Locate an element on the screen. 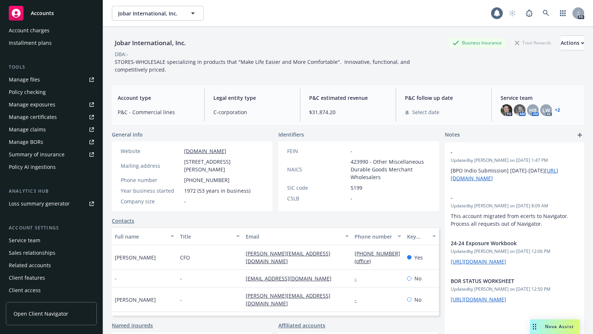 The height and width of the screenshot is (334, 593). div: FEIN is located at coordinates (317, 151).